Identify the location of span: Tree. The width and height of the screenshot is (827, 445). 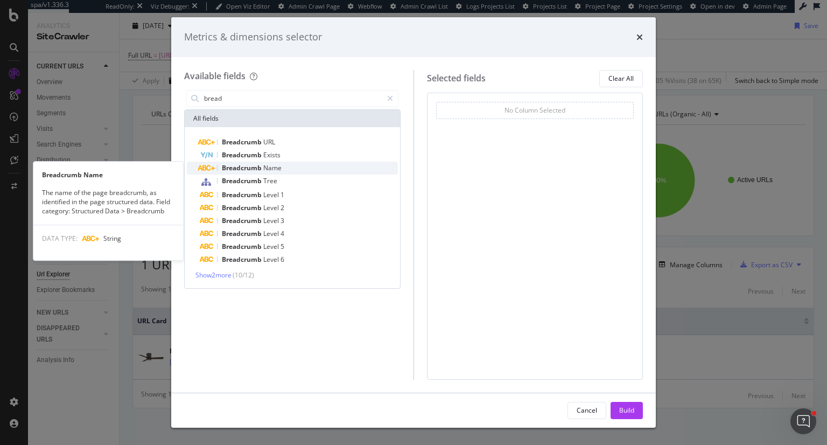
(270, 180).